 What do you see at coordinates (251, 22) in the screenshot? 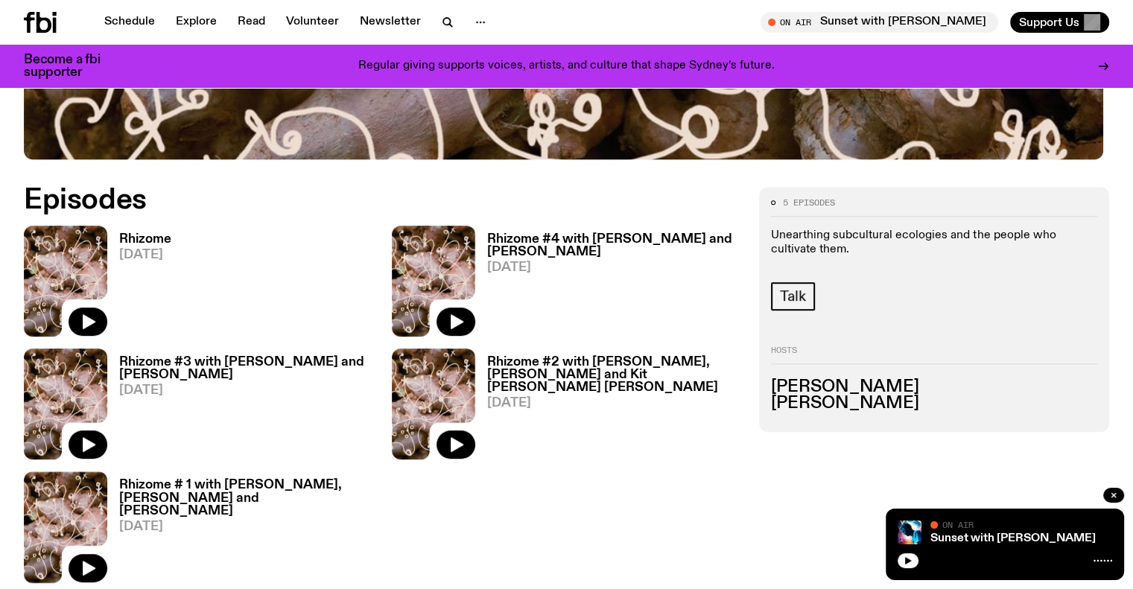
I see `a: Read` at bounding box center [251, 22].